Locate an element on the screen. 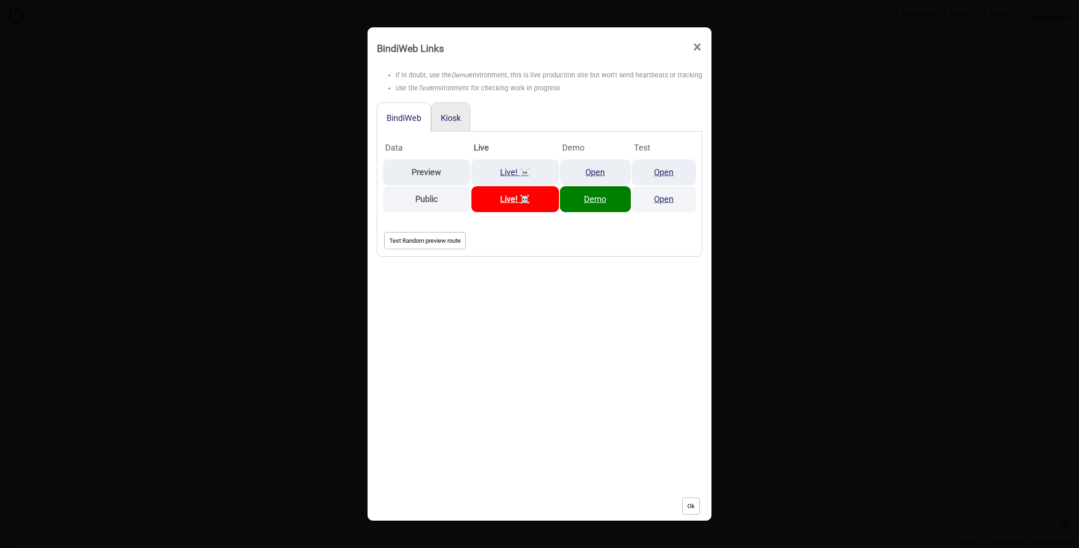  th: Demo is located at coordinates (595, 148).